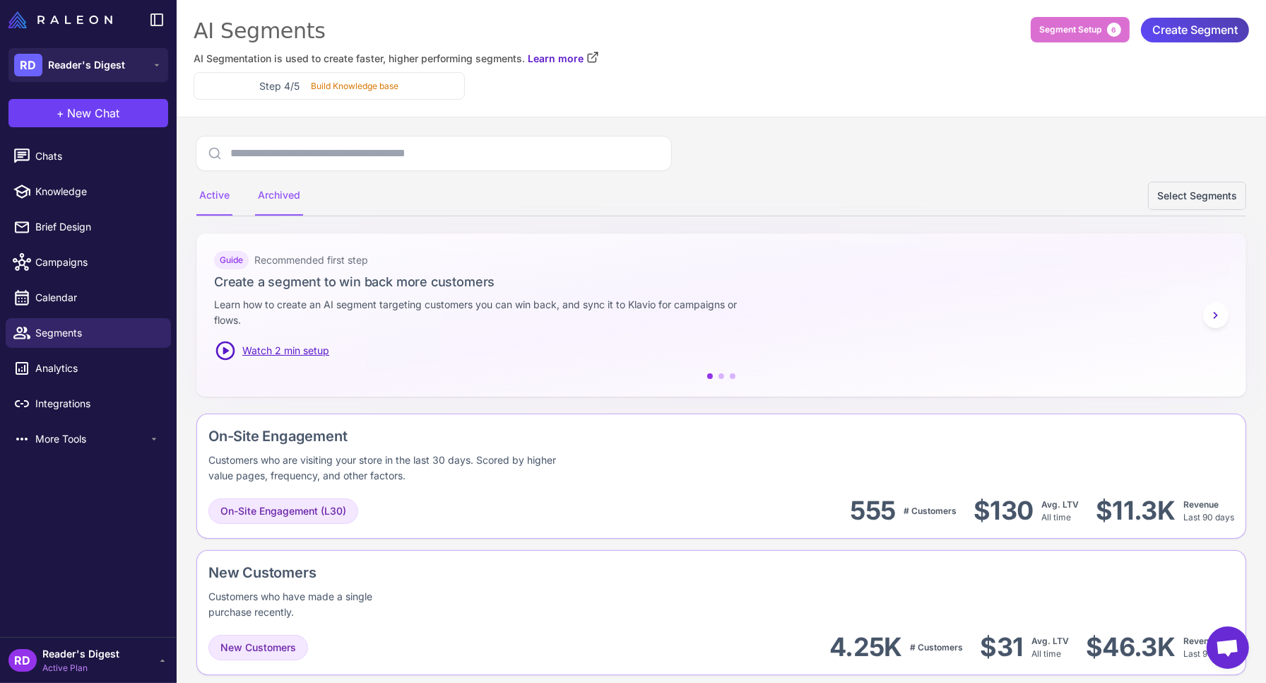 This screenshot has height=683, width=1266. What do you see at coordinates (88, 298) in the screenshot?
I see `a: Calendar` at bounding box center [88, 298].